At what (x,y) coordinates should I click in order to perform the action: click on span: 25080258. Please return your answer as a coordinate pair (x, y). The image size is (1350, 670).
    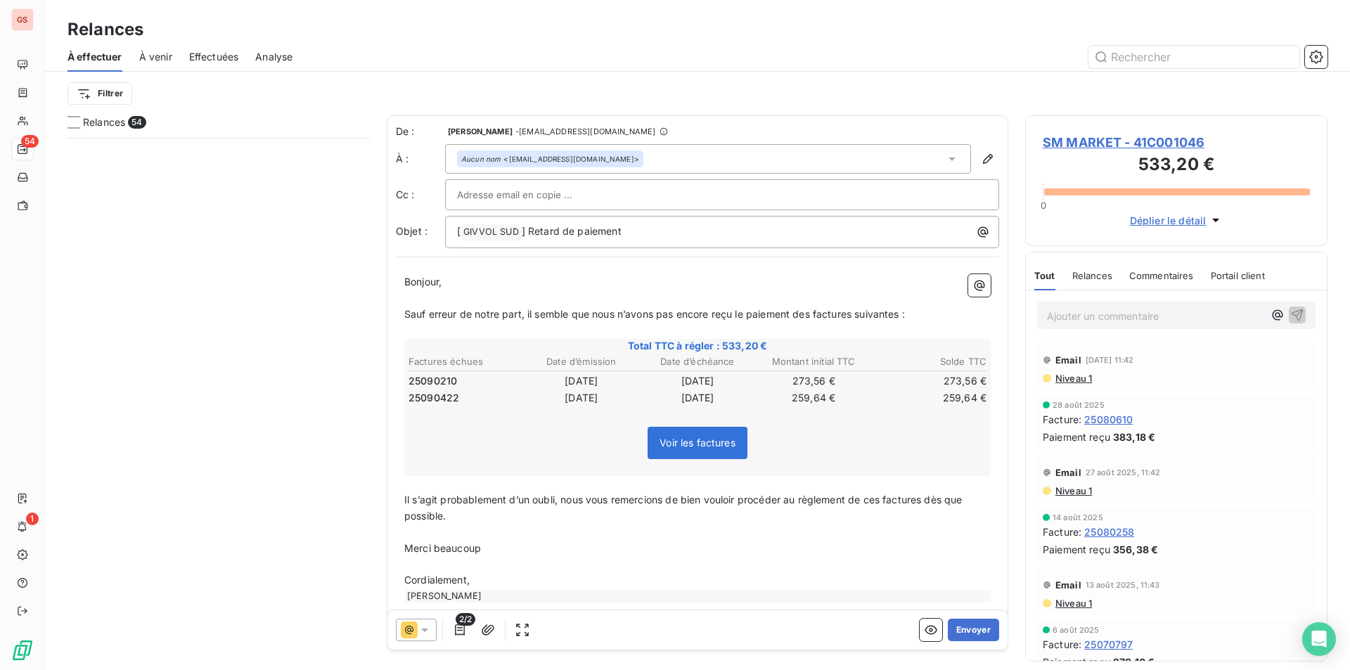
    Looking at the image, I should click on (1109, 532).